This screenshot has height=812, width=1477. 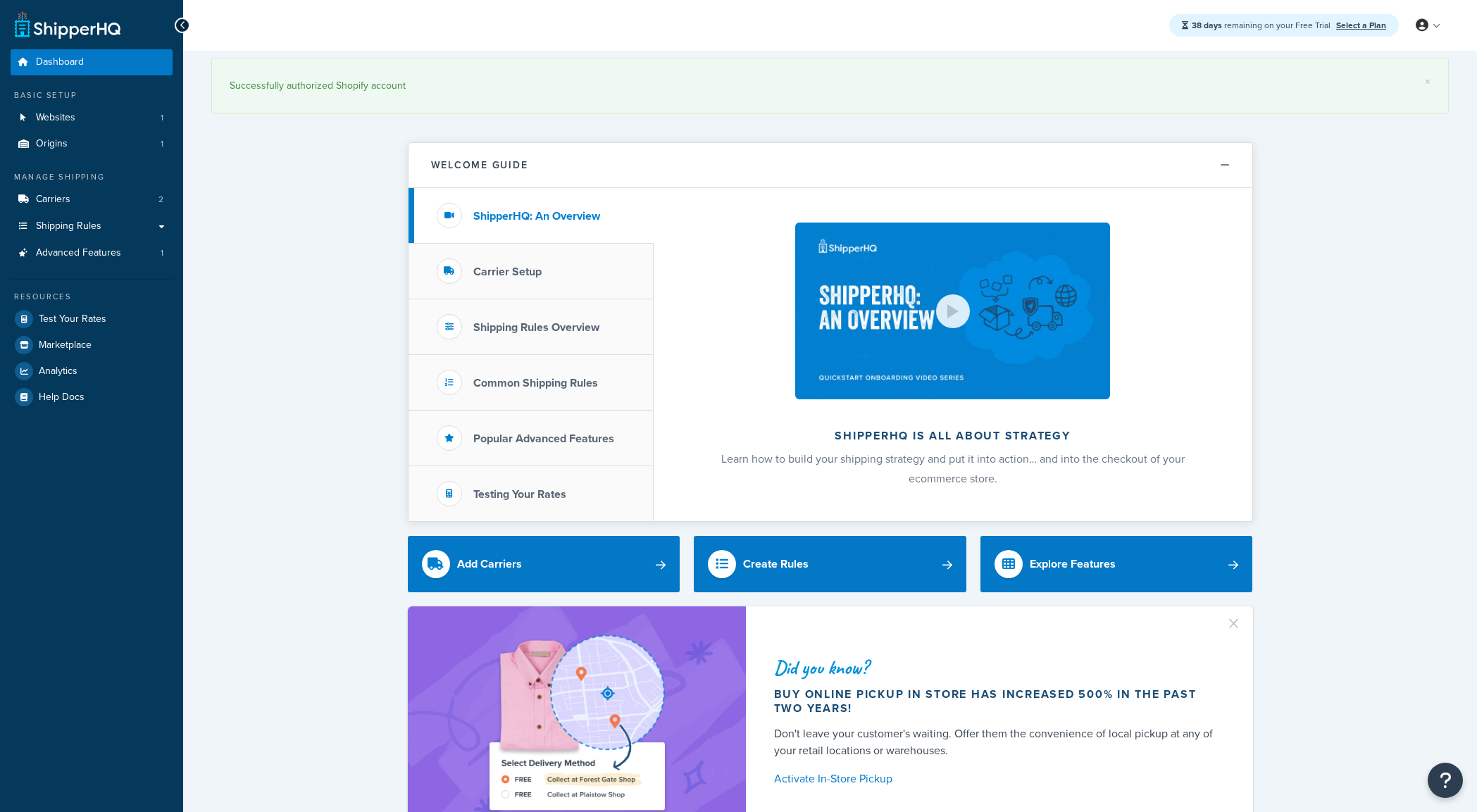 I want to click on li: Dashboard, so click(x=91, y=62).